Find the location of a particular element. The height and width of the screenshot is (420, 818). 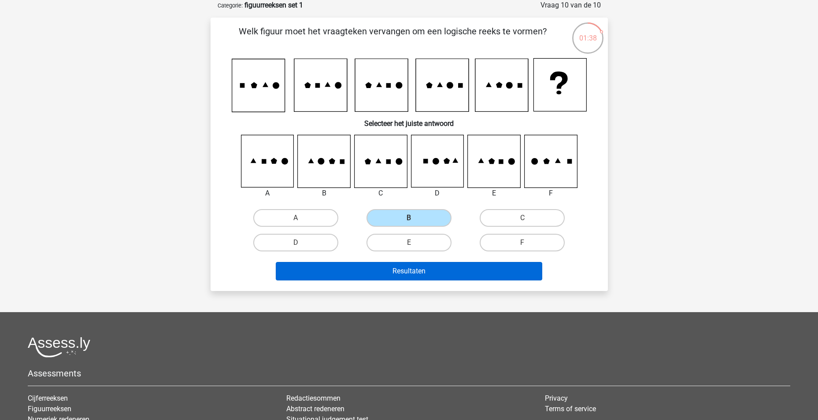

div: D is located at coordinates (438, 193).